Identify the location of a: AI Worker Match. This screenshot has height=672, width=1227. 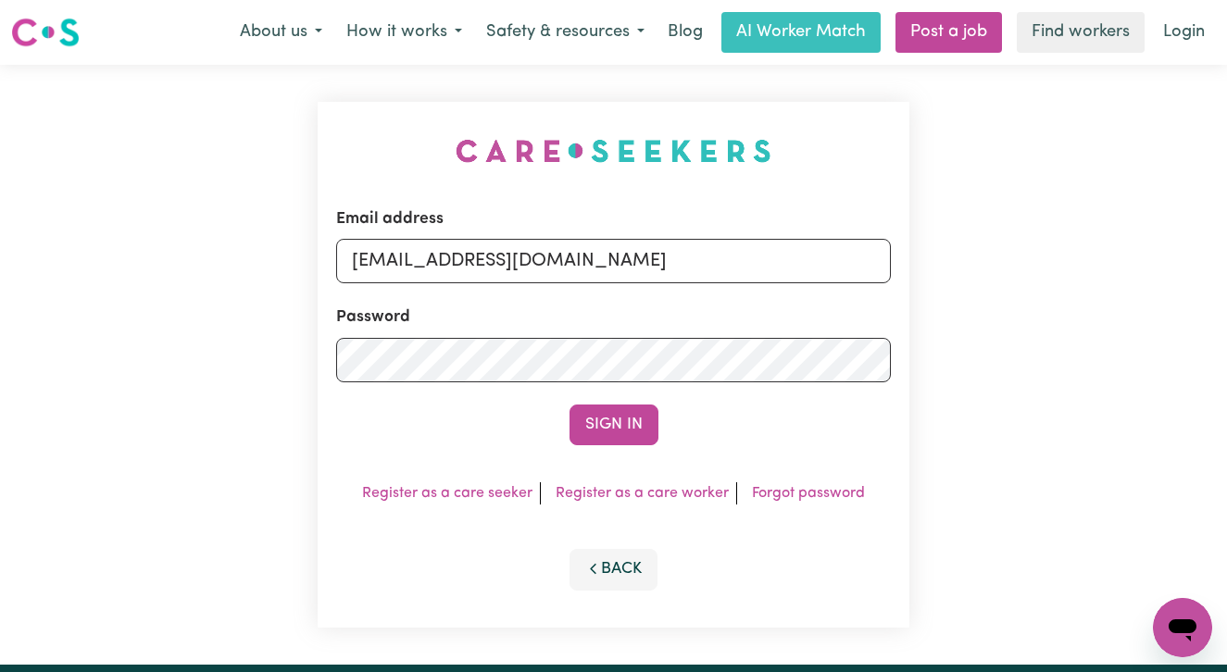
(801, 32).